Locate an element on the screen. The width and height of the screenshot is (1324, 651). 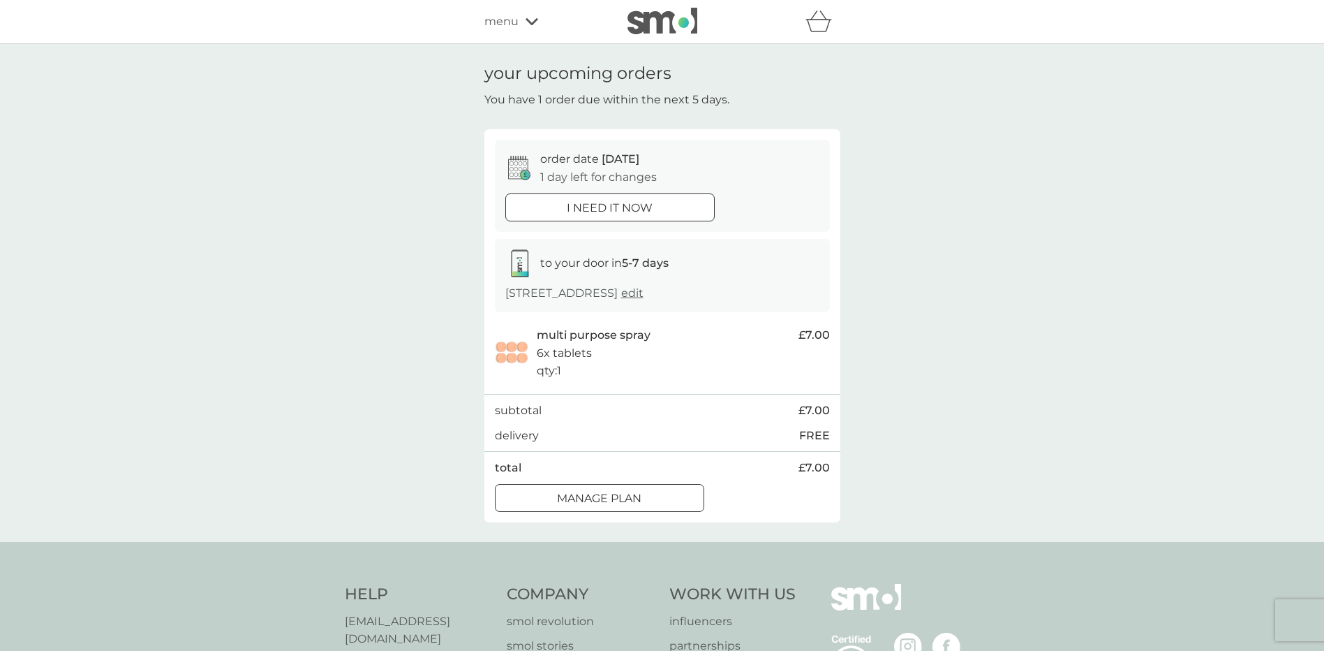
p: 6x tablets is located at coordinates (564, 353).